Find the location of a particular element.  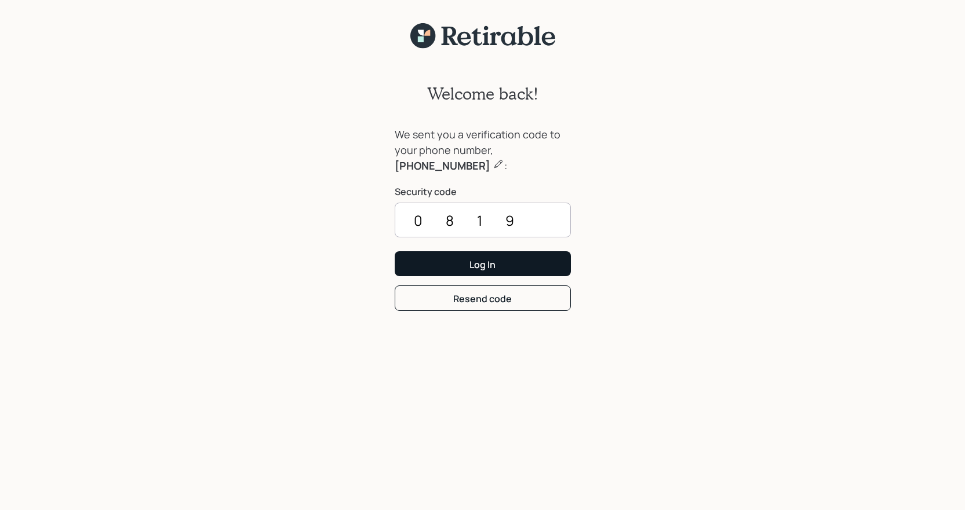

div: Log In is located at coordinates (482, 265).